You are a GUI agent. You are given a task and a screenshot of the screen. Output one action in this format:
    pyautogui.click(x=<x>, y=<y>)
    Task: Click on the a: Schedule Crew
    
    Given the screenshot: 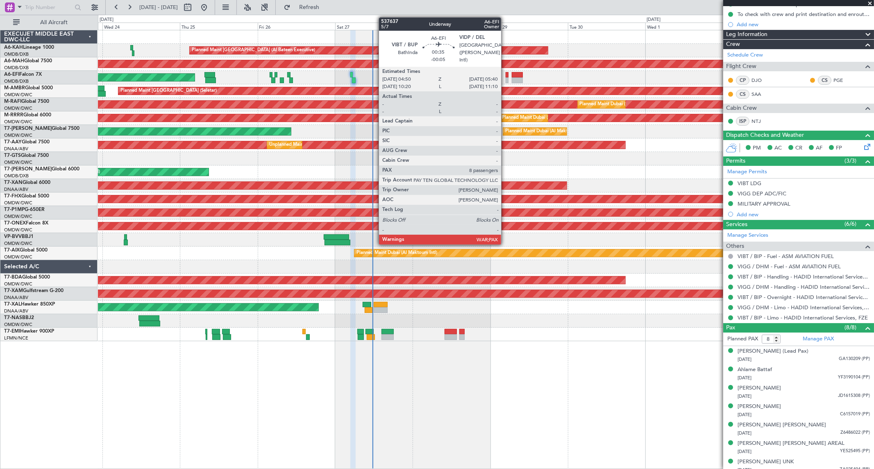 What is the action you would take?
    pyautogui.click(x=745, y=55)
    